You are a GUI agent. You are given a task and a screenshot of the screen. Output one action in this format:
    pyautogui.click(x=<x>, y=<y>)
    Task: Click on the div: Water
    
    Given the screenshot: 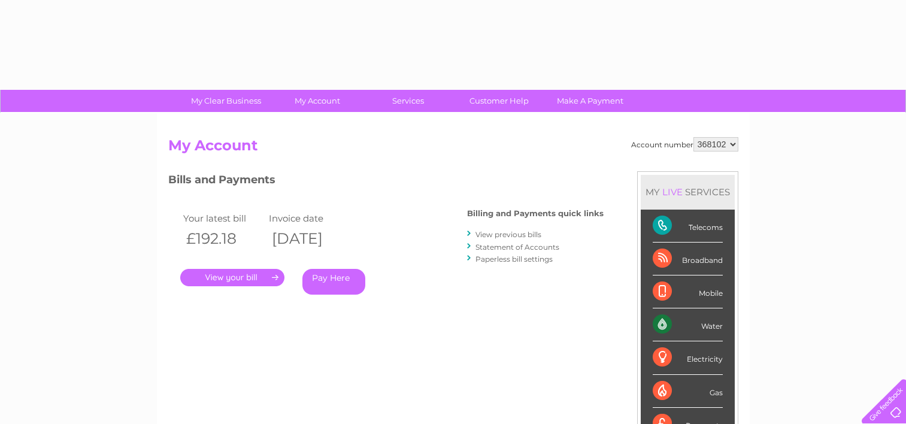 What is the action you would take?
    pyautogui.click(x=687, y=325)
    